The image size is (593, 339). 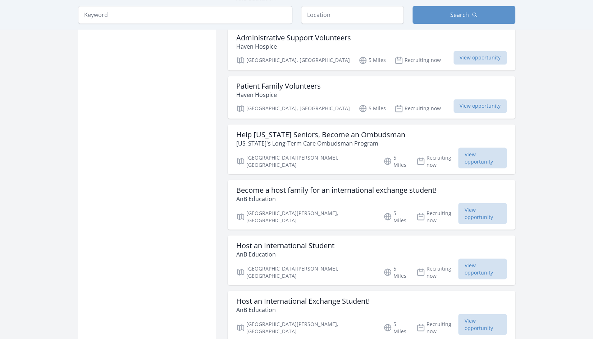 What do you see at coordinates (336, 190) in the screenshot?
I see `h3: Become a host family for an international exchange student!` at bounding box center [336, 190].